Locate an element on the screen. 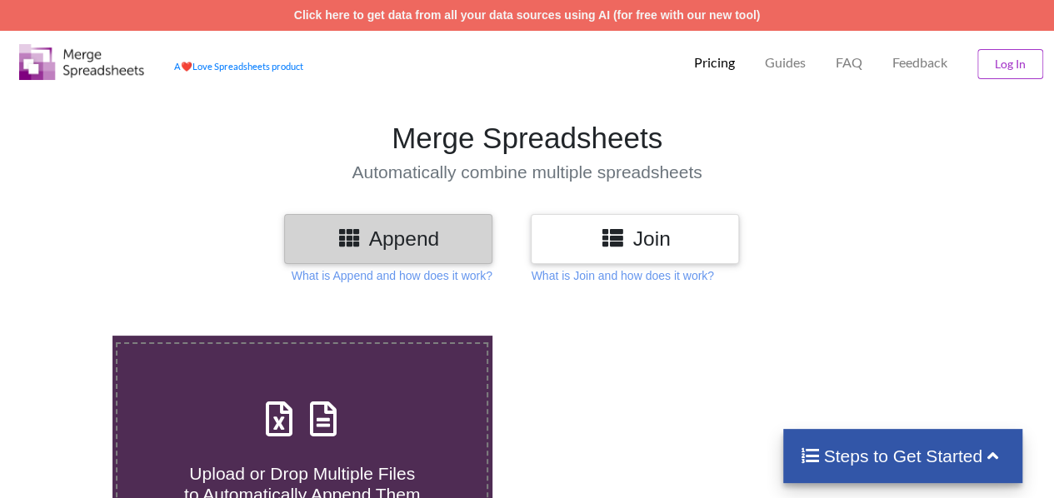 This screenshot has height=498, width=1054. span: Feedback is located at coordinates (920, 63).